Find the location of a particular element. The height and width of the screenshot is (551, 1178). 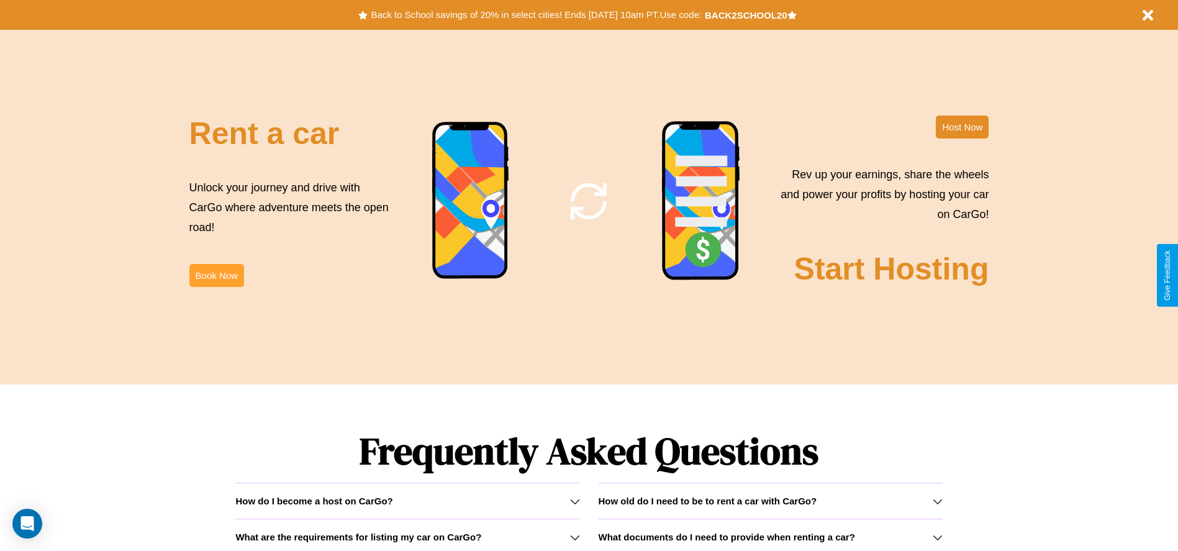

p: Unlock your journey and drive with CarGo where adventure meets the open road! is located at coordinates (291, 207).